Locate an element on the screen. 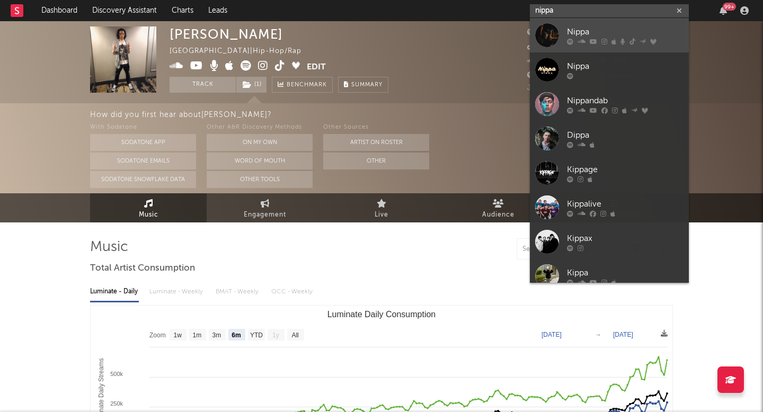 This screenshot has height=412, width=763. div: Other A&R Discovery Methods is located at coordinates (260, 128).